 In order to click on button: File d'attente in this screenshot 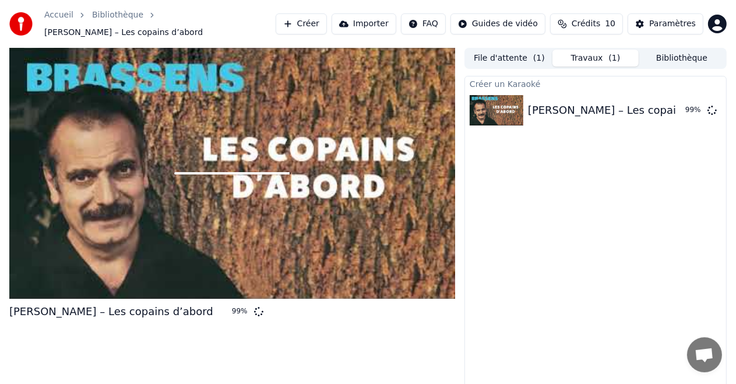, I will do `click(510, 58)`.